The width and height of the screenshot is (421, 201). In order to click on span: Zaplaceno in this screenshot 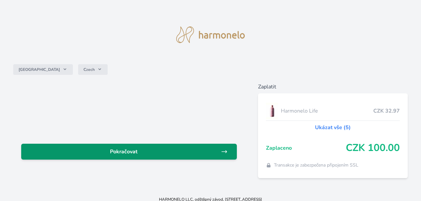, I will do `click(305, 148)`.